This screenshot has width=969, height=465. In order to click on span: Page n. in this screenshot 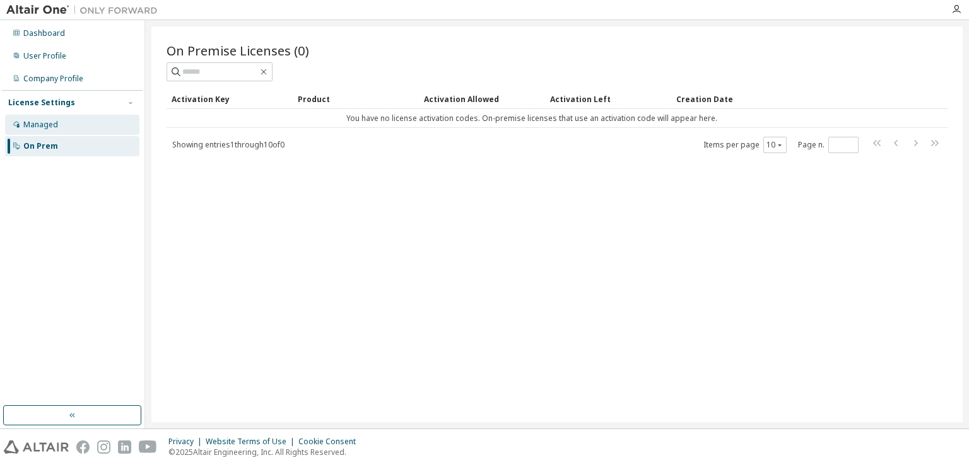, I will do `click(828, 145)`.